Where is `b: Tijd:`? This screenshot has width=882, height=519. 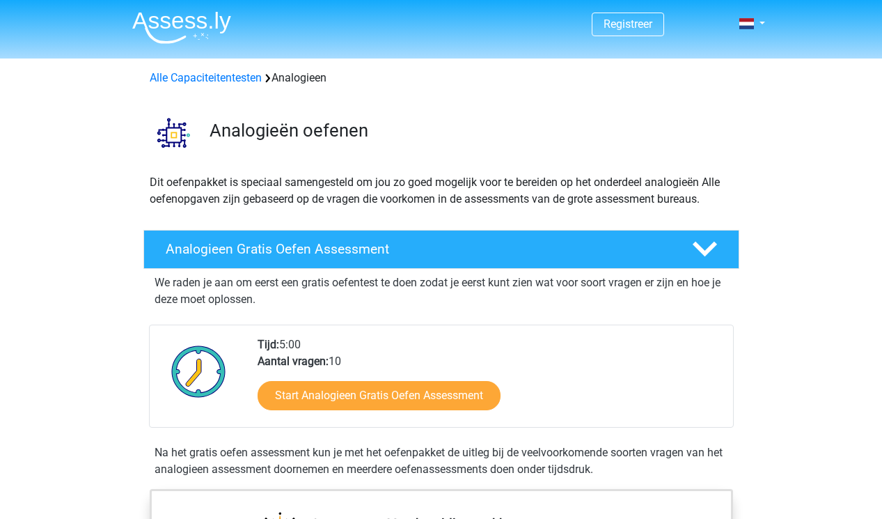
b: Tijd: is located at coordinates (268, 344).